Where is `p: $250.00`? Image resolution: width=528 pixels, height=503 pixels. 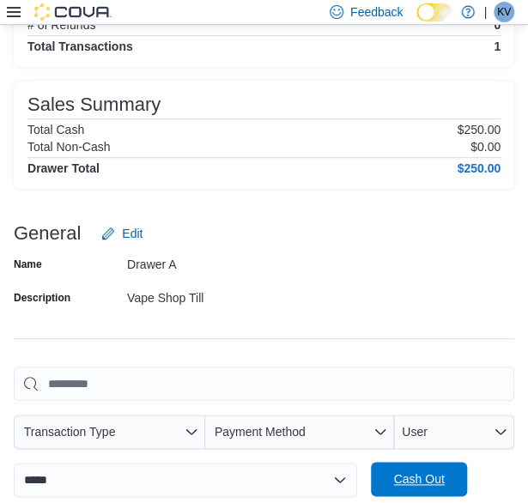
p: $250.00 is located at coordinates (478, 130).